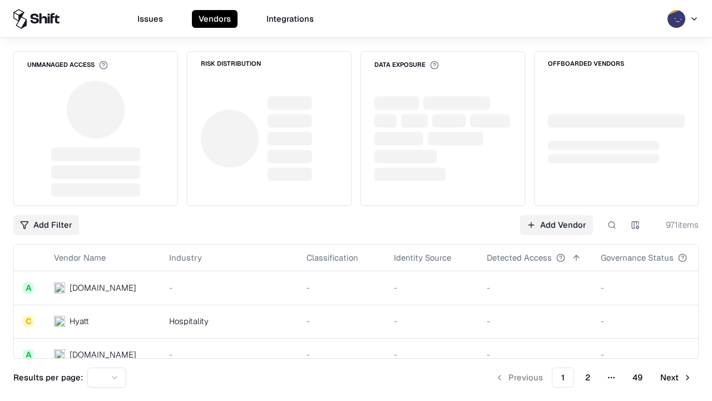 This screenshot has width=712, height=401. Describe the element at coordinates (229, 321) in the screenshot. I see `div: Hospitality` at that location.